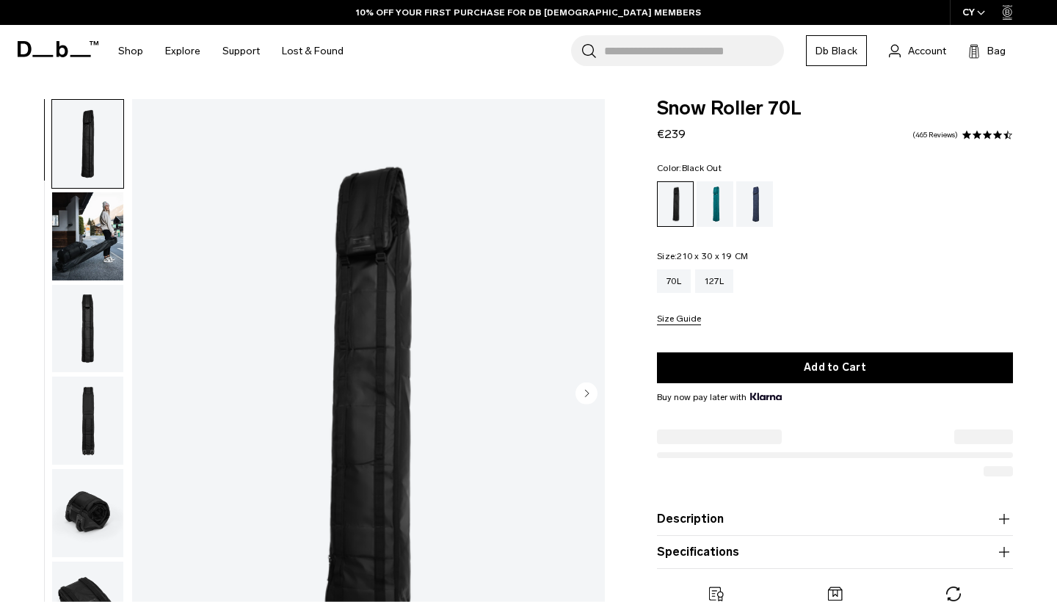 The image size is (1057, 602). Describe the element at coordinates (834, 368) in the screenshot. I see `button: Add to Cart` at that location.